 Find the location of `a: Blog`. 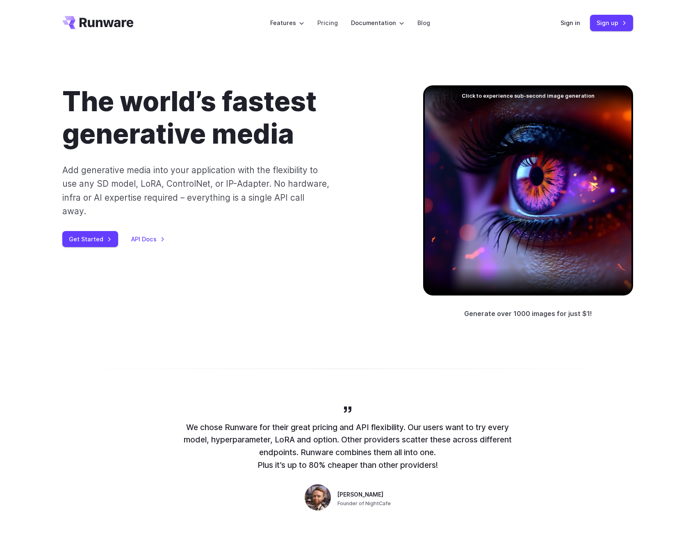

a: Blog is located at coordinates (424, 23).